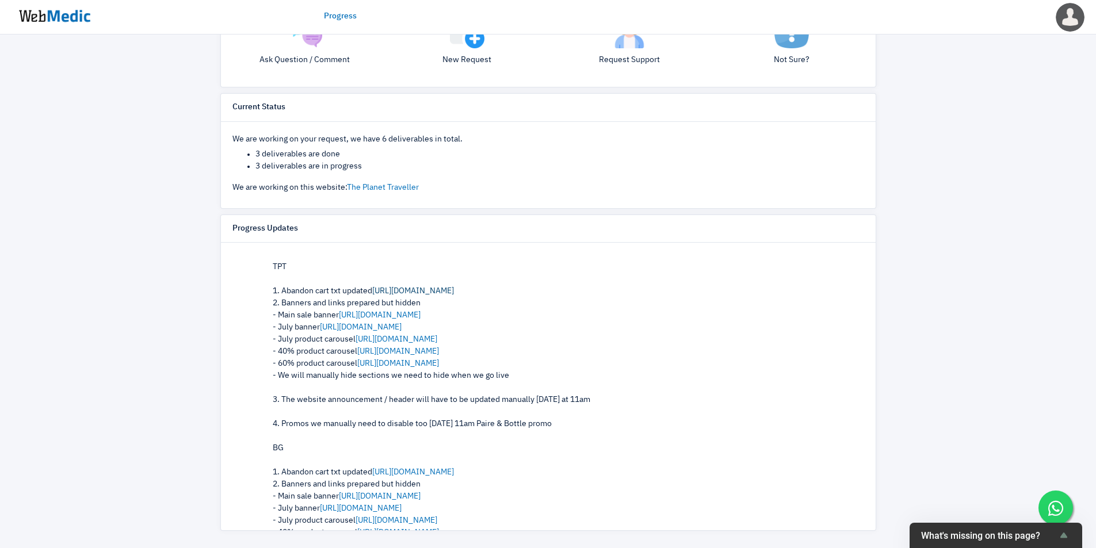 The height and width of the screenshot is (548, 1096). Describe the element at coordinates (560, 154) in the screenshot. I see `li: 3 deliverables are done` at that location.